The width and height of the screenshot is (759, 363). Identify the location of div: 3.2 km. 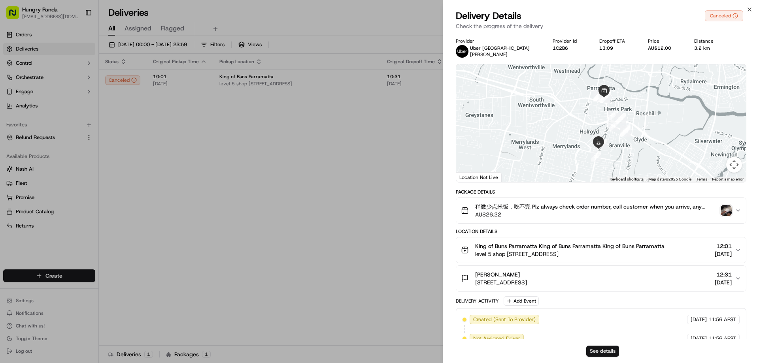
(708, 48).